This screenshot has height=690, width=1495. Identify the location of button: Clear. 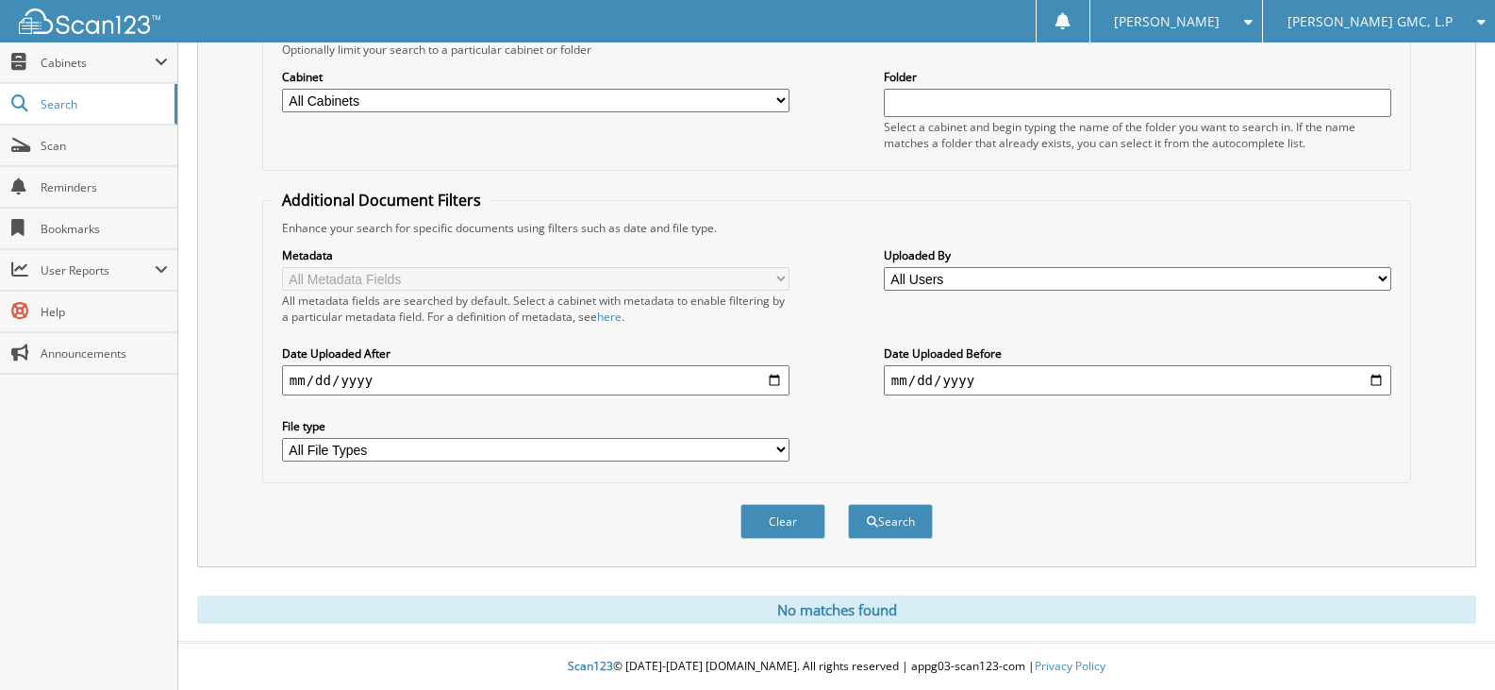
(783, 521).